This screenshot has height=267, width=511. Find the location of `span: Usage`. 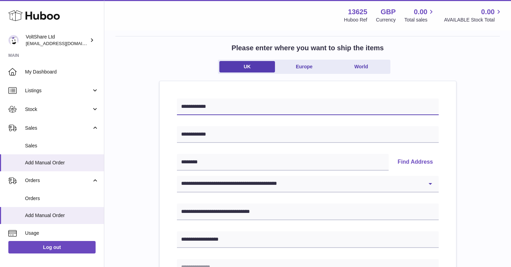

span: Usage is located at coordinates (62, 233).